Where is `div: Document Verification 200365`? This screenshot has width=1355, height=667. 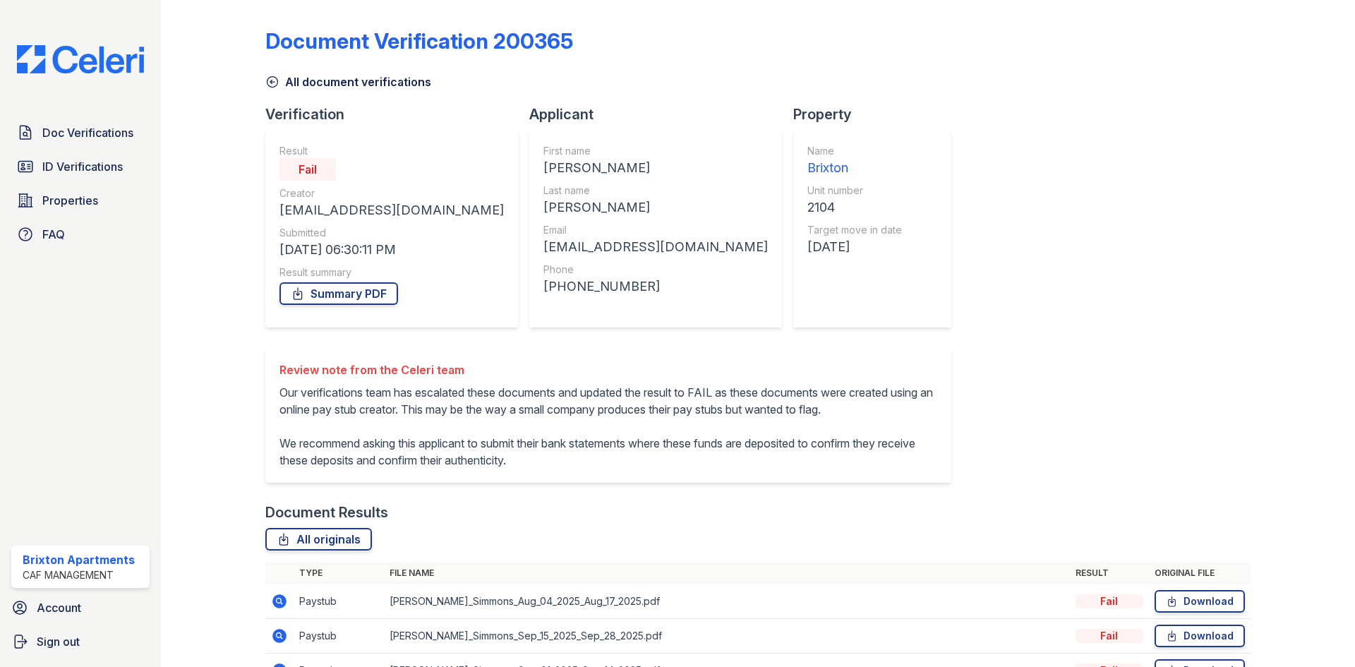 div: Document Verification 200365 is located at coordinates (419, 41).